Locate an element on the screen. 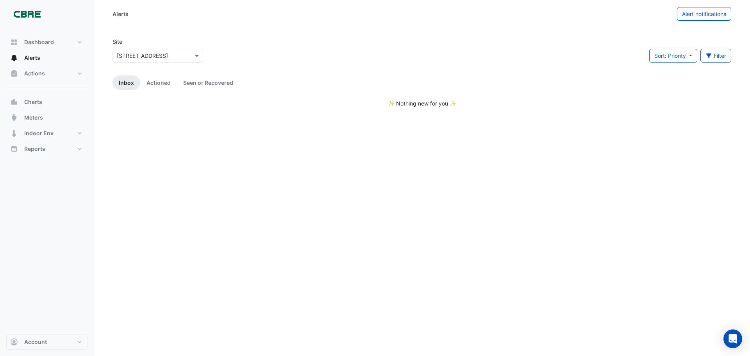 This screenshot has height=356, width=750. button: Meters is located at coordinates (47, 118).